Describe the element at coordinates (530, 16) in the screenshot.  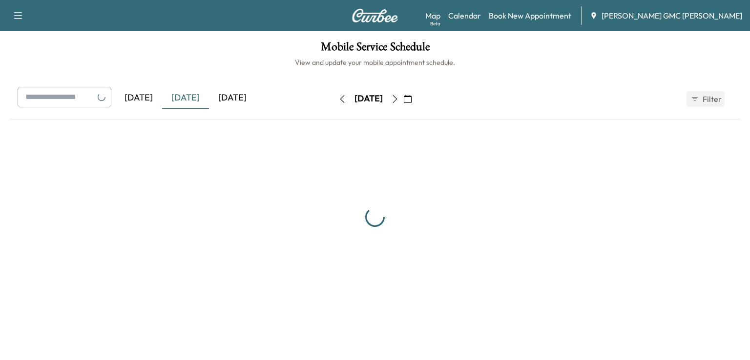
I see `a: Book New Appointment` at that location.